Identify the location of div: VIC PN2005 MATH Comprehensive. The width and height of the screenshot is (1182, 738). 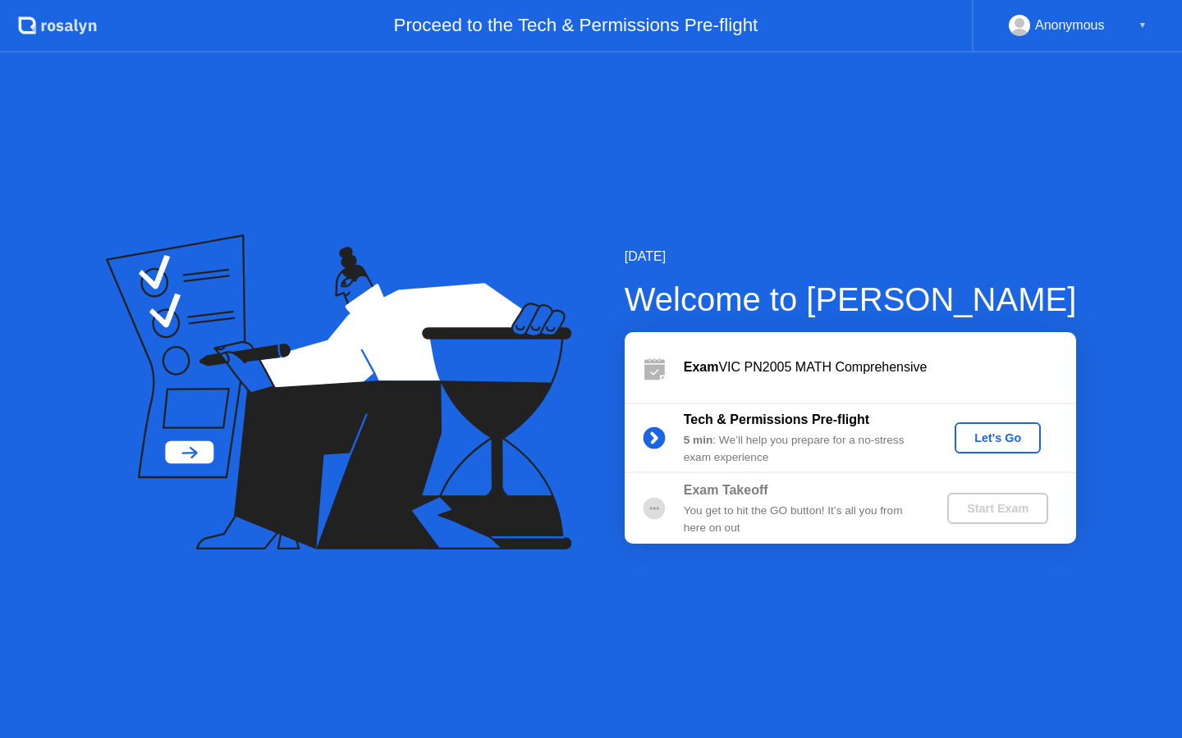
(880, 368).